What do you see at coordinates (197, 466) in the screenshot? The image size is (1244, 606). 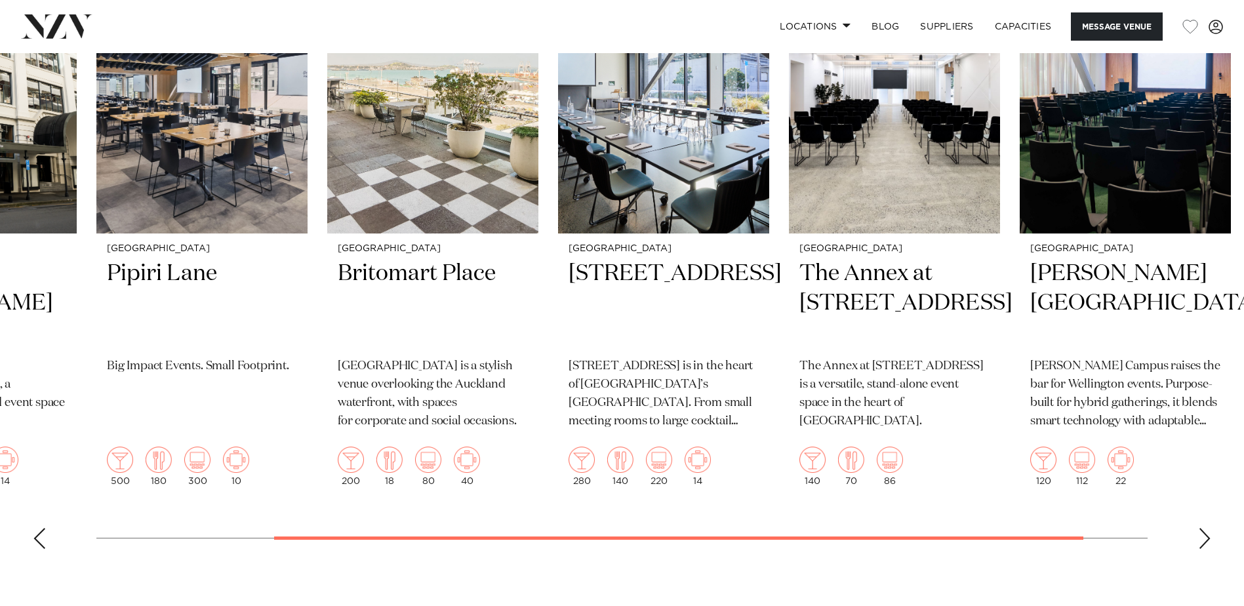 I see `div: 300` at bounding box center [197, 466].